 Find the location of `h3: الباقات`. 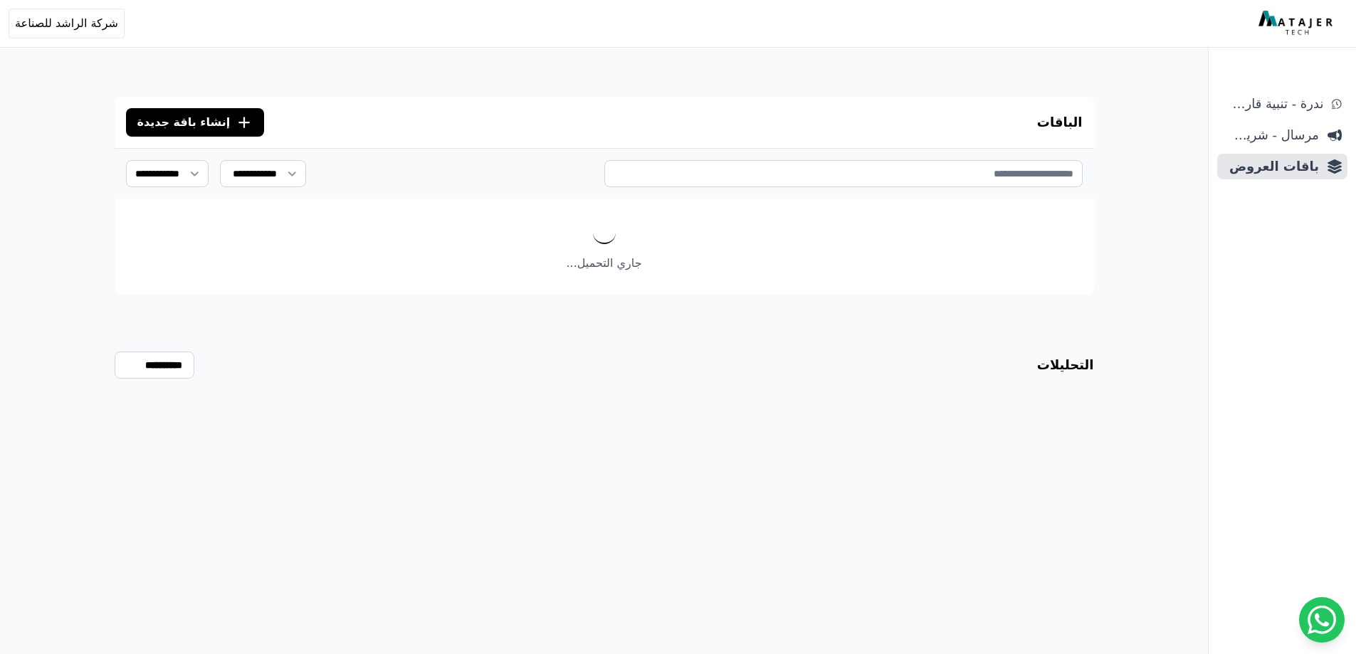

h3: الباقات is located at coordinates (1060, 122).